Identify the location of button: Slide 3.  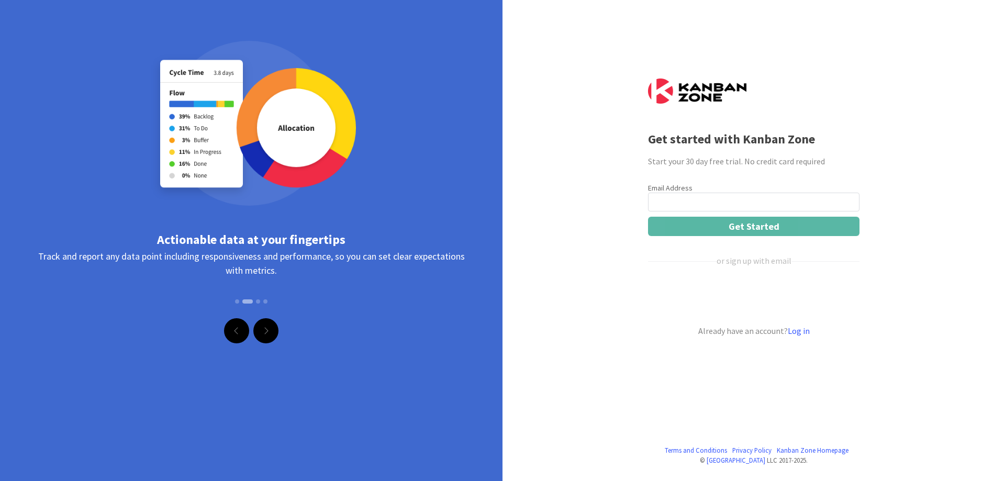
(258, 301).